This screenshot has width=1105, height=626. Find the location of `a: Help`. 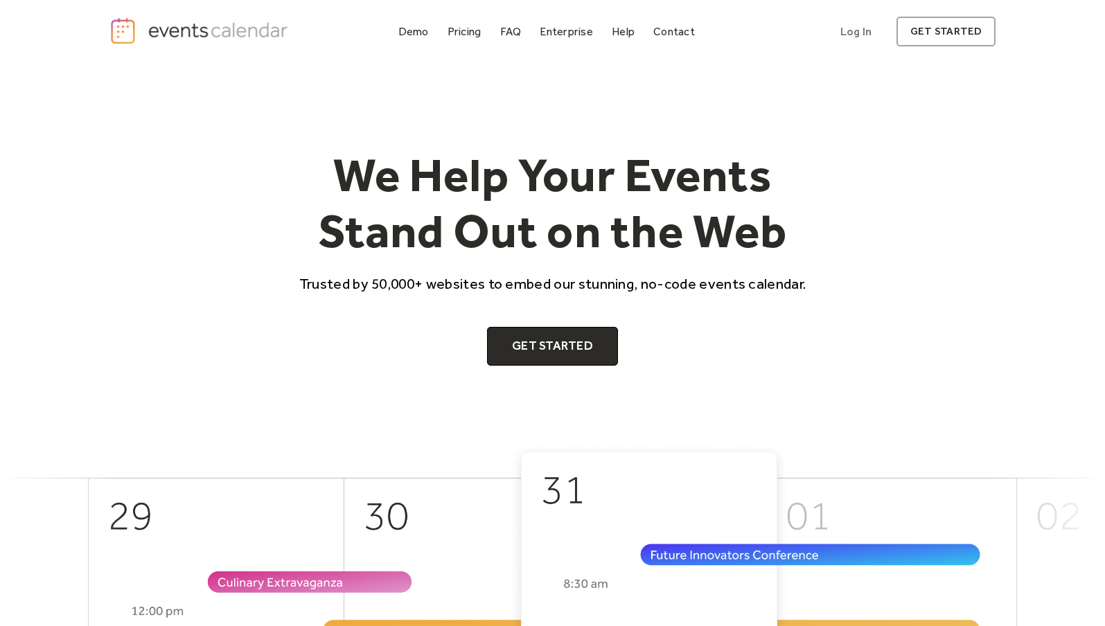

a: Help is located at coordinates (623, 31).